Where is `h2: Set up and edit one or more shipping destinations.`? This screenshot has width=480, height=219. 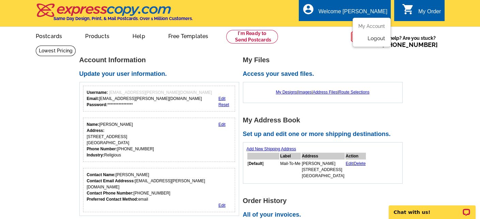 h2: Set up and edit one or more shipping destinations. is located at coordinates (324, 134).